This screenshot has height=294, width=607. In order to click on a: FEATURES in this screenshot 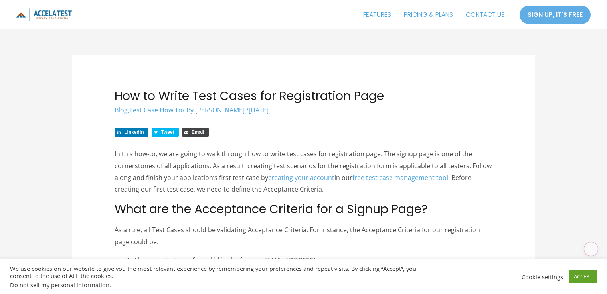, I will do `click(377, 15)`.